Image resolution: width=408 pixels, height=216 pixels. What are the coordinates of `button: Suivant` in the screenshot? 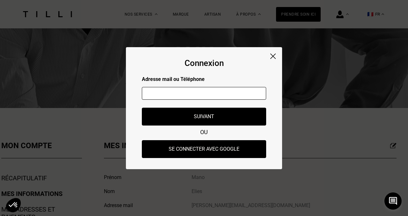 It's located at (204, 117).